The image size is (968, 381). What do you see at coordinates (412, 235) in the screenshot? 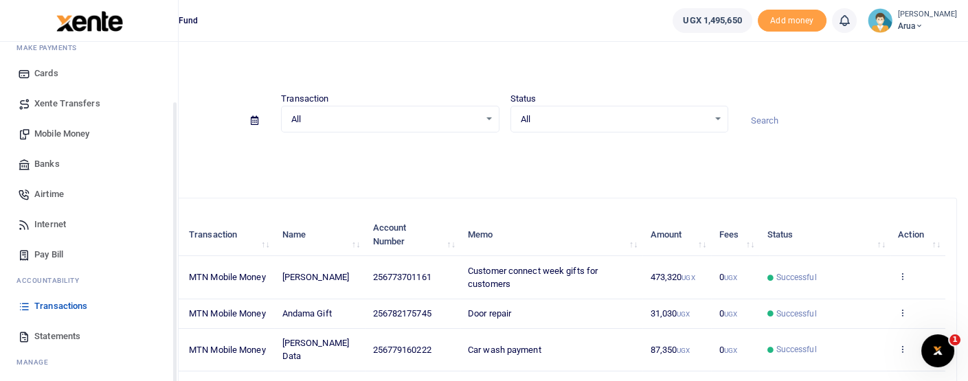
I see `th: Account Number: activate to sort column ascending` at bounding box center [412, 235].